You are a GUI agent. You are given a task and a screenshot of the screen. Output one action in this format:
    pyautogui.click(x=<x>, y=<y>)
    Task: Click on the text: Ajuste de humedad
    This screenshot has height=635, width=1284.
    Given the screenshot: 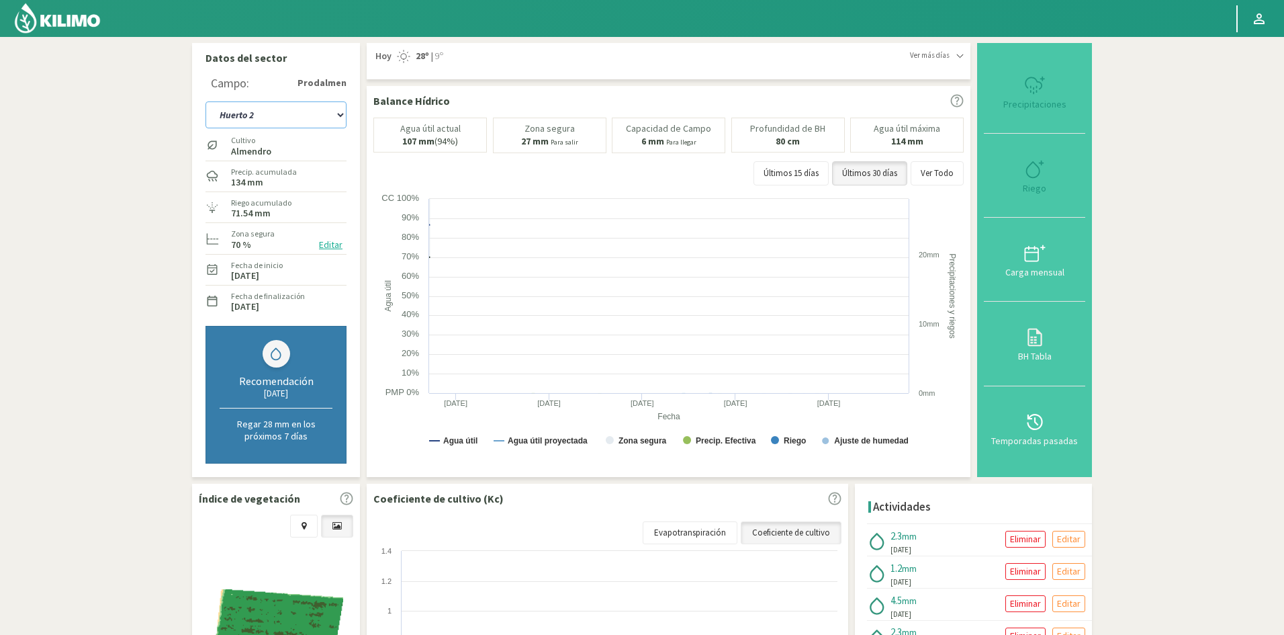 What is the action you would take?
    pyautogui.click(x=871, y=441)
    